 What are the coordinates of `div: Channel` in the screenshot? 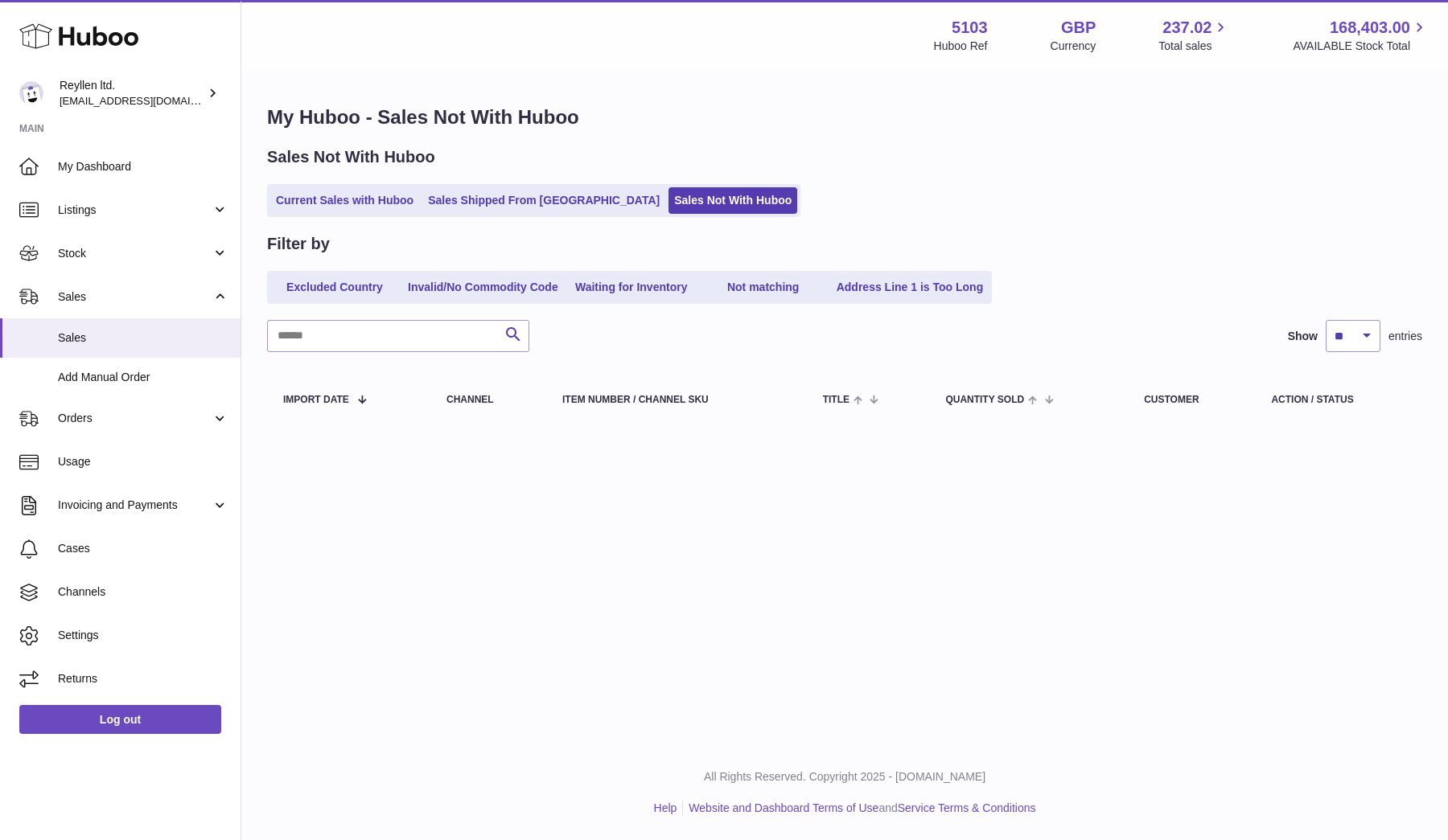 It's located at (489, 400).